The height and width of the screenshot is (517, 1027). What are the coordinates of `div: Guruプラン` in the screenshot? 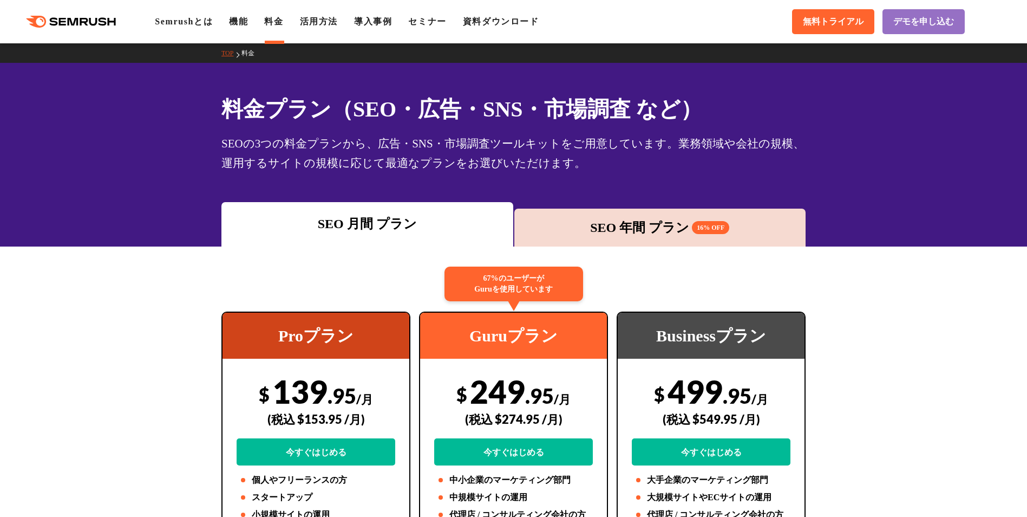 It's located at (513, 335).